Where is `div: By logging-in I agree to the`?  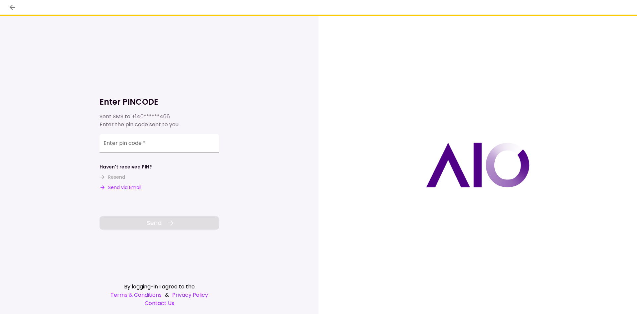
div: By logging-in I agree to the is located at coordinates (159, 286).